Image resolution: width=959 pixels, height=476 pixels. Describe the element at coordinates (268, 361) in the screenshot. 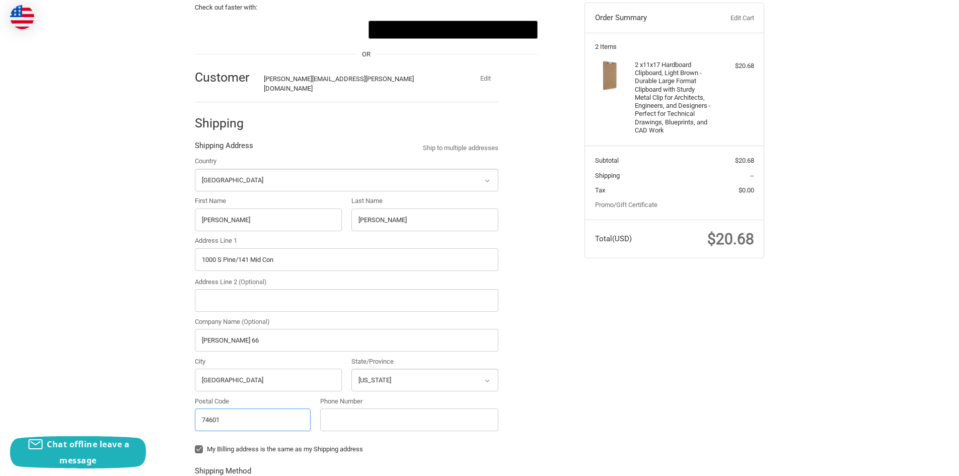

I see `label: City` at that location.